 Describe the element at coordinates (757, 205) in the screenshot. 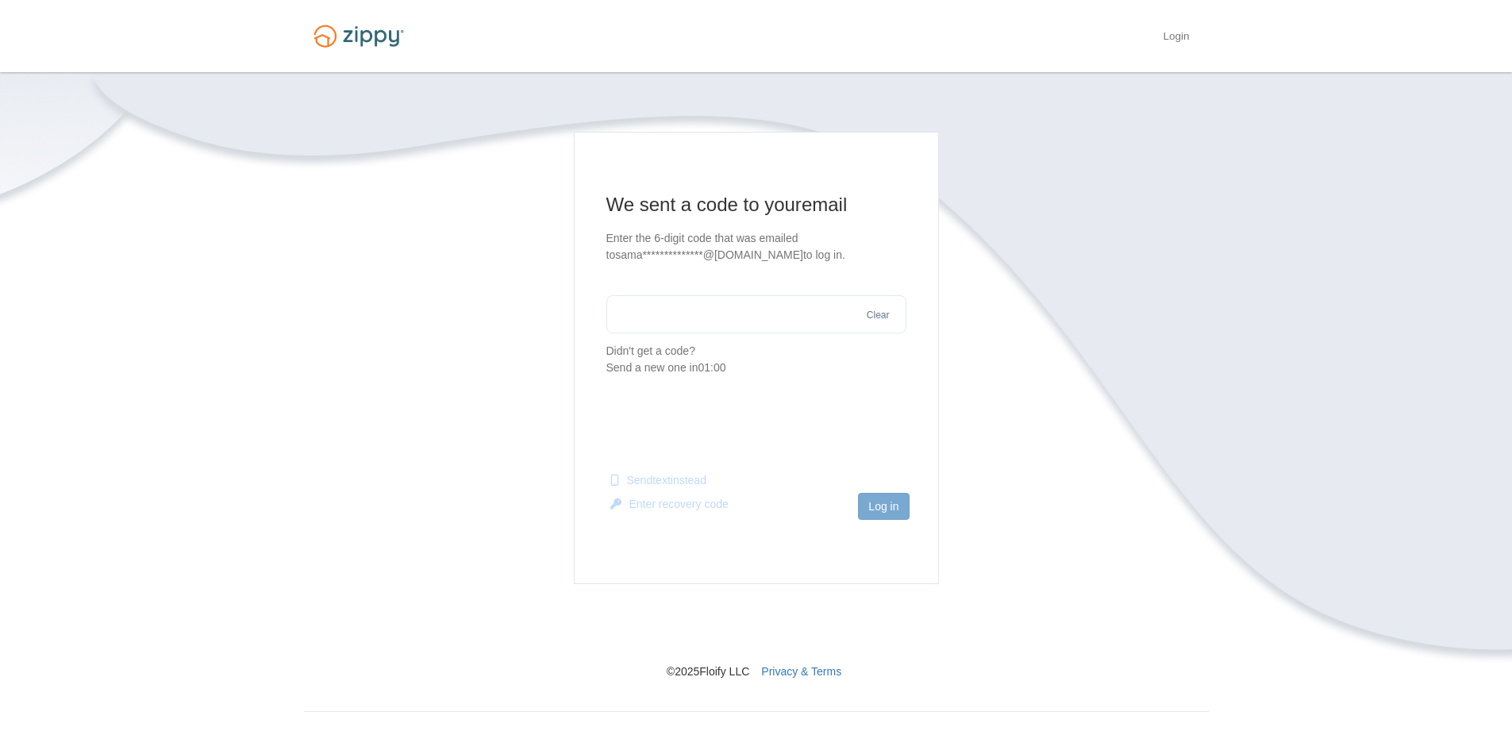

I see `h1: We sent a code to your email` at that location.